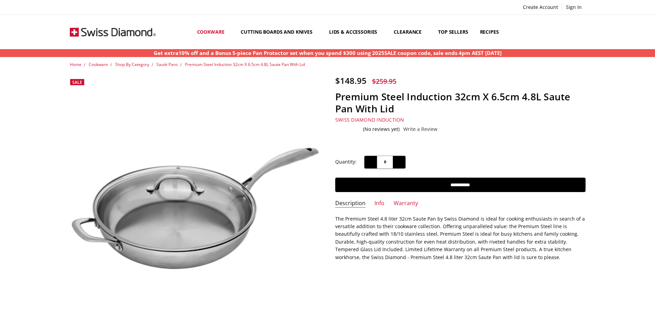 The height and width of the screenshot is (313, 655). Describe the element at coordinates (351, 81) in the screenshot. I see `span: $148.95` at that location.